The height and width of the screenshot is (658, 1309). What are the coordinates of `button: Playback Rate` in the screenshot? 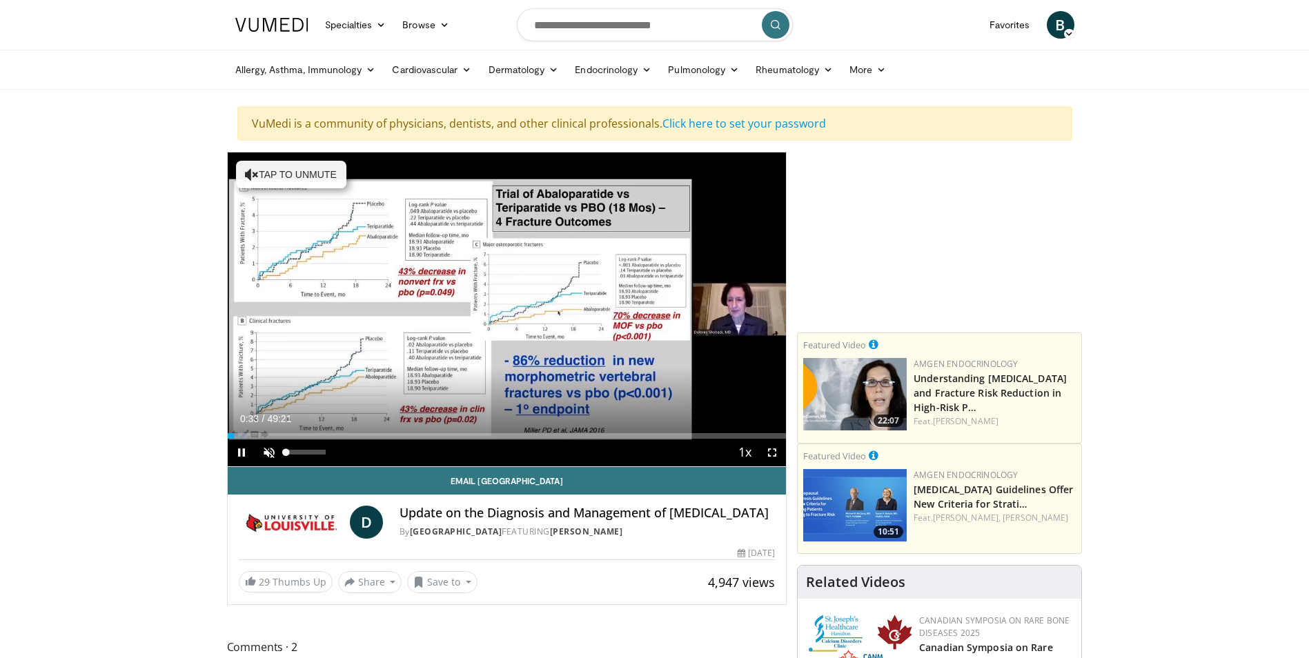 It's located at (745, 453).